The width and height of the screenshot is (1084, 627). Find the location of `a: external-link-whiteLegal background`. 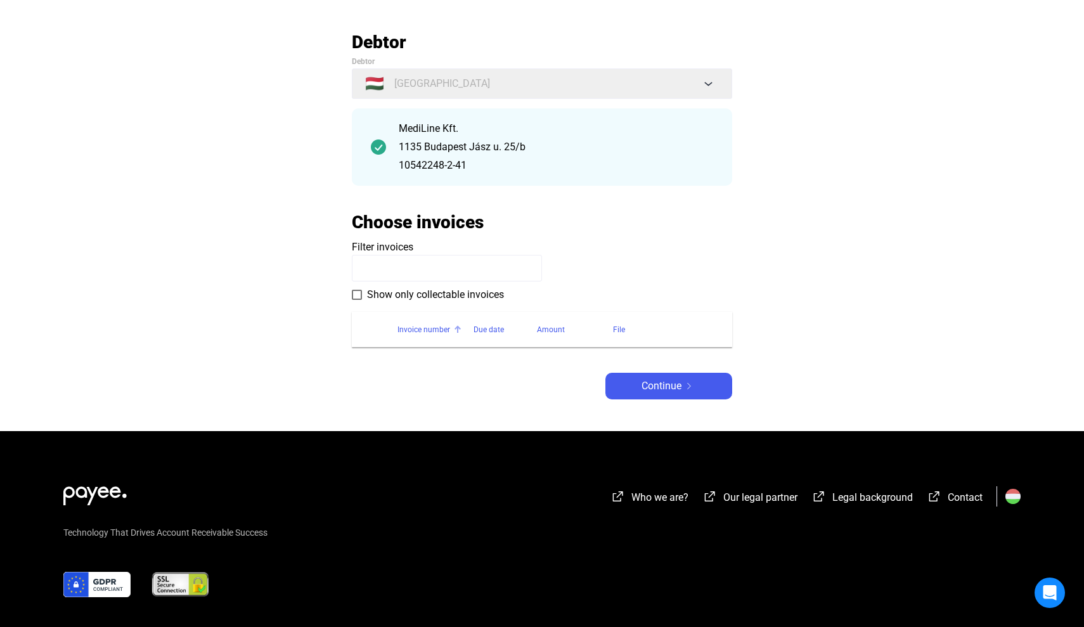

a: external-link-whiteLegal background is located at coordinates (862, 499).